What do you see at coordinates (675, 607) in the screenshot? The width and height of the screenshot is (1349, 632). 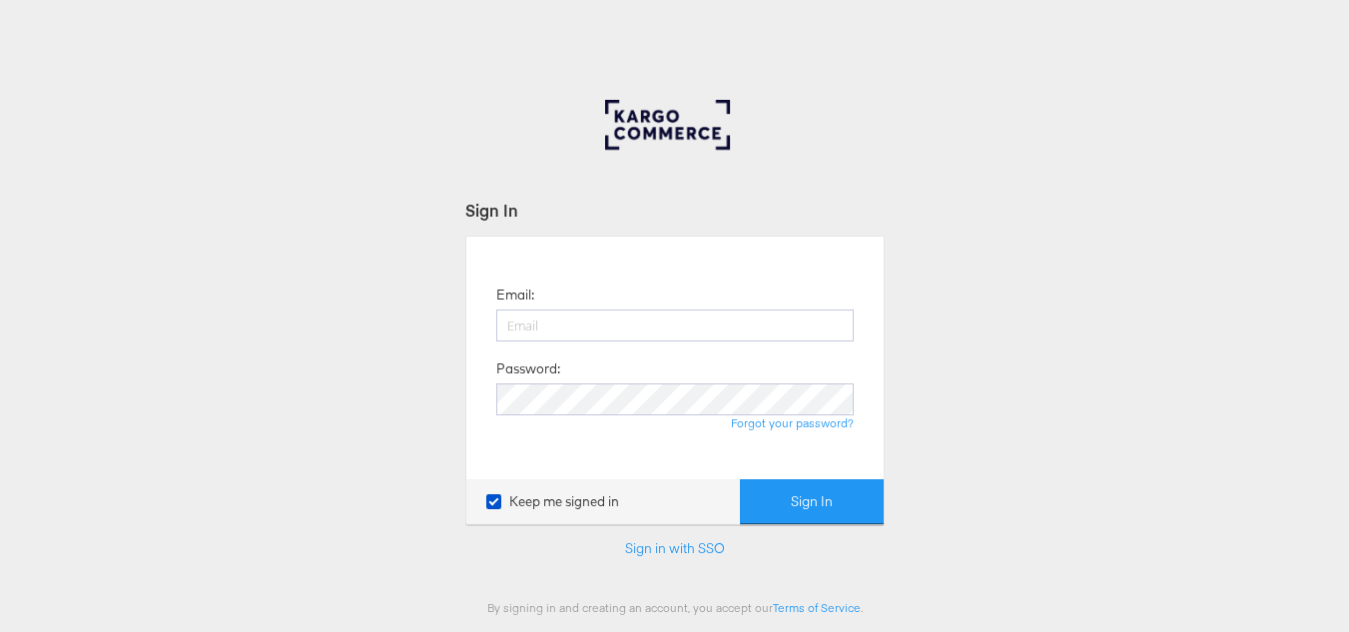 I see `div: By signing in and creating an account, you accept our .` at bounding box center [675, 607].